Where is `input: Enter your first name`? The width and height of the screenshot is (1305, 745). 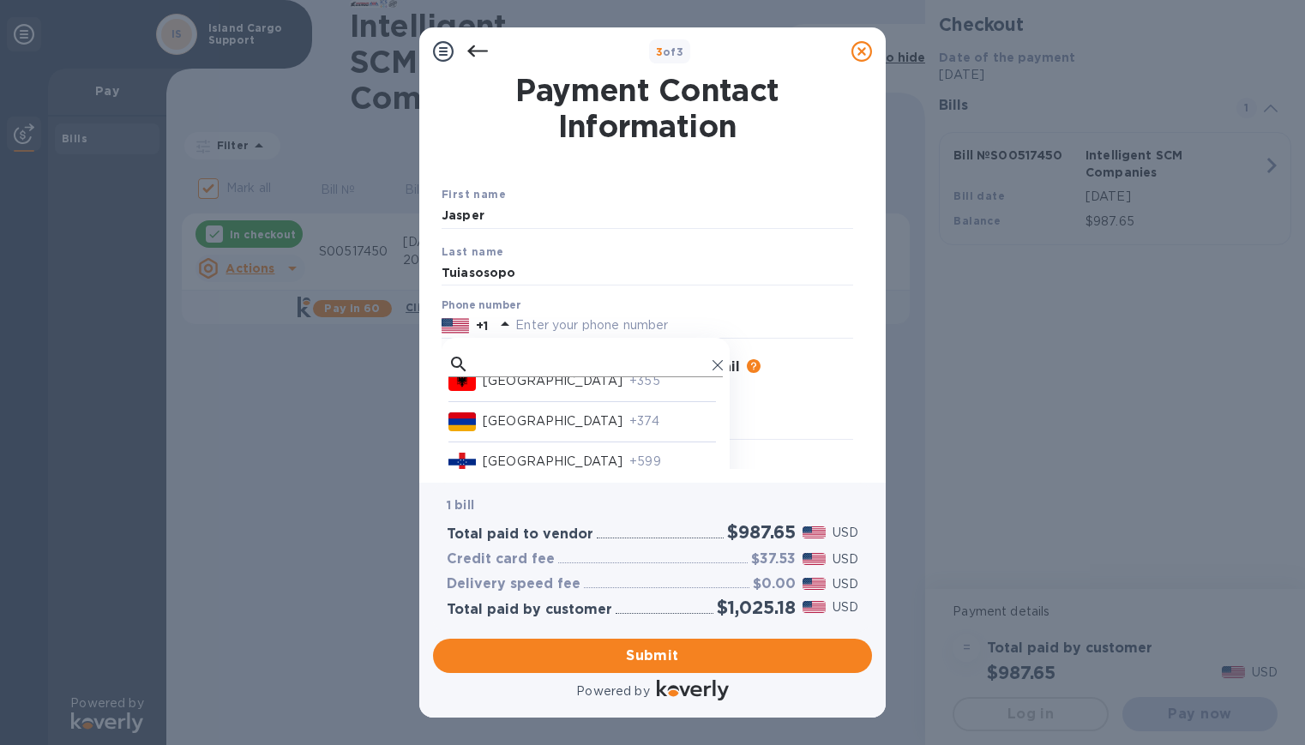
input: Enter your first name is located at coordinates (647, 216).